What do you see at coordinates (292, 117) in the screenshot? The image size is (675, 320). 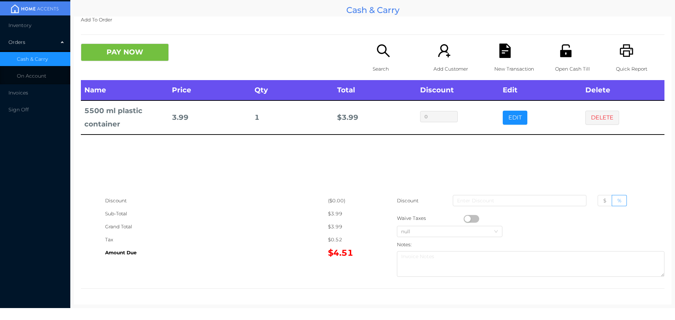 I see `div: 1` at bounding box center [292, 117].